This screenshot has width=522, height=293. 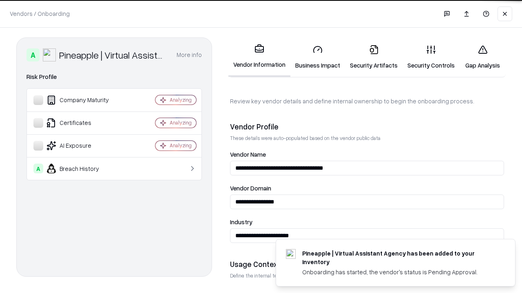 I want to click on p: Vendors / Onboarding, so click(x=40, y=13).